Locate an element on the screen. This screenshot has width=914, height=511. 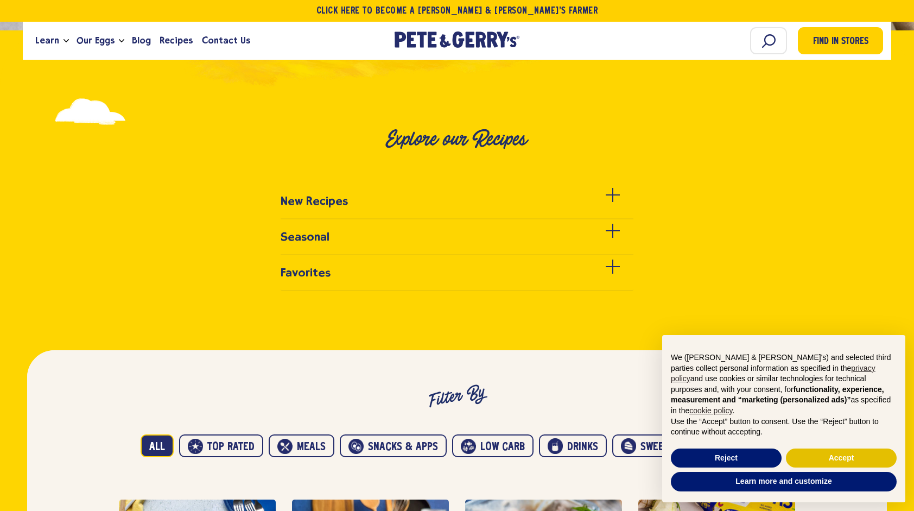
h3: Filter By is located at coordinates (457, 397).